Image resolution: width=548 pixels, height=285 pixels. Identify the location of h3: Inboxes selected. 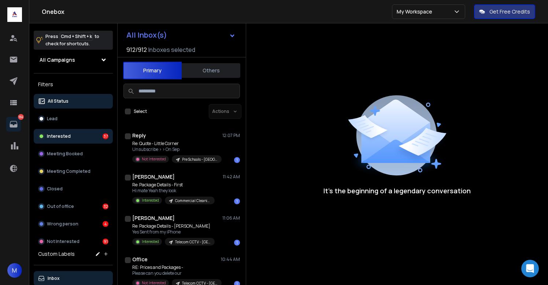
(172, 50).